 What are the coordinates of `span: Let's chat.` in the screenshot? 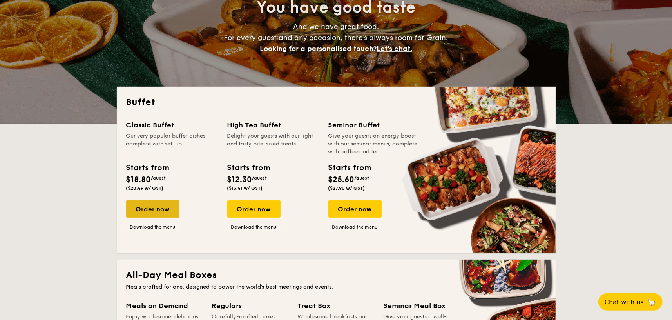 It's located at (394, 49).